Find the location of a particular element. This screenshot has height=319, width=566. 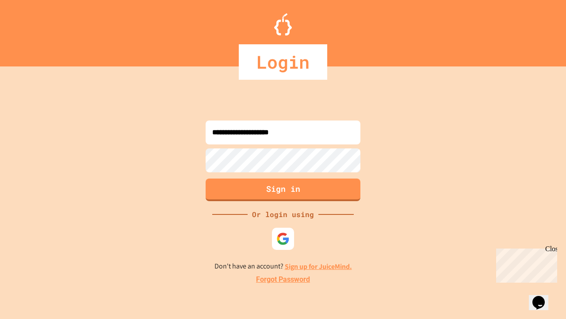

div: Or login using is located at coordinates (283, 214).